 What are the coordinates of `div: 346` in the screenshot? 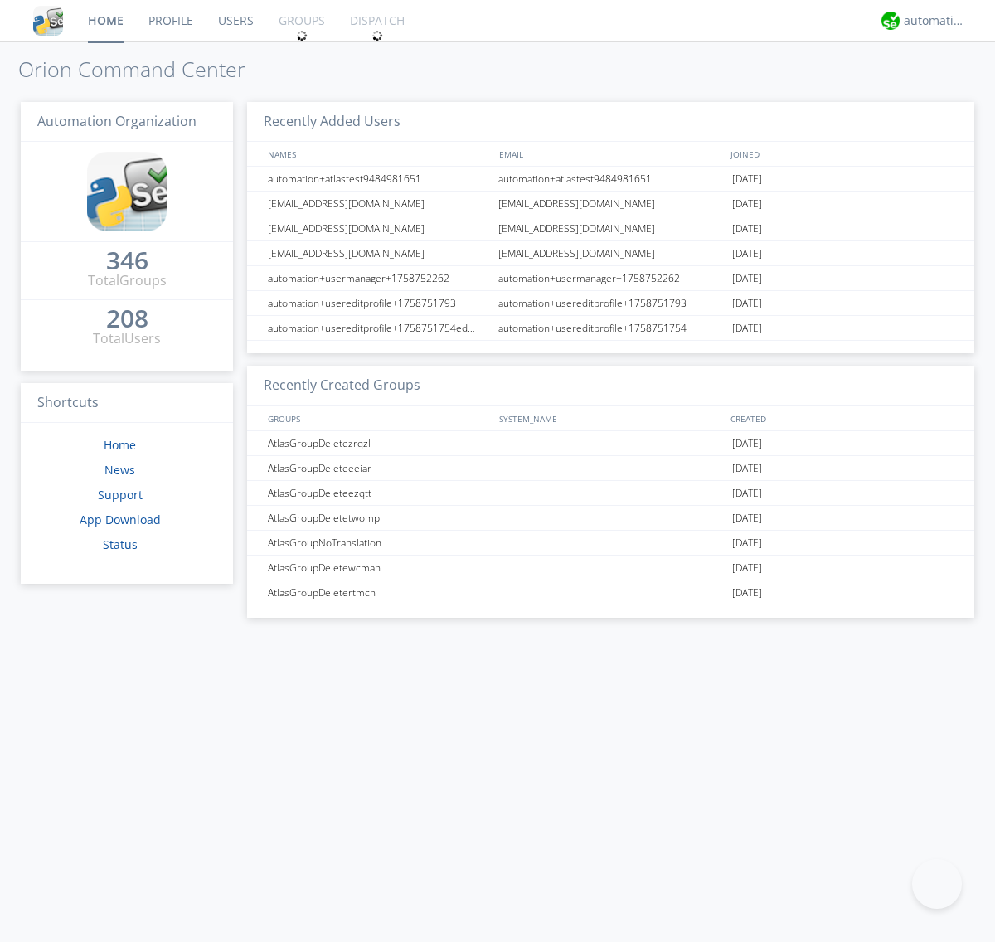 It's located at (127, 260).